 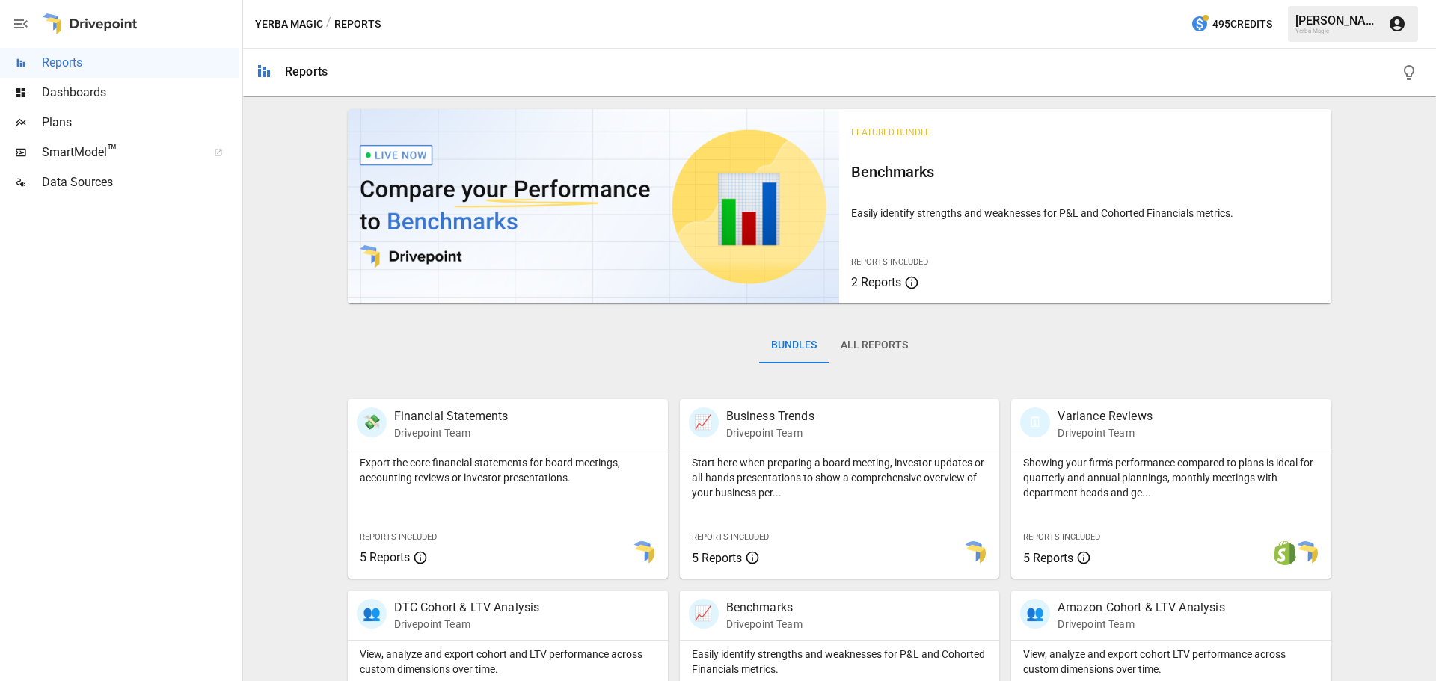 I want to click on p: Business Trends, so click(x=770, y=417).